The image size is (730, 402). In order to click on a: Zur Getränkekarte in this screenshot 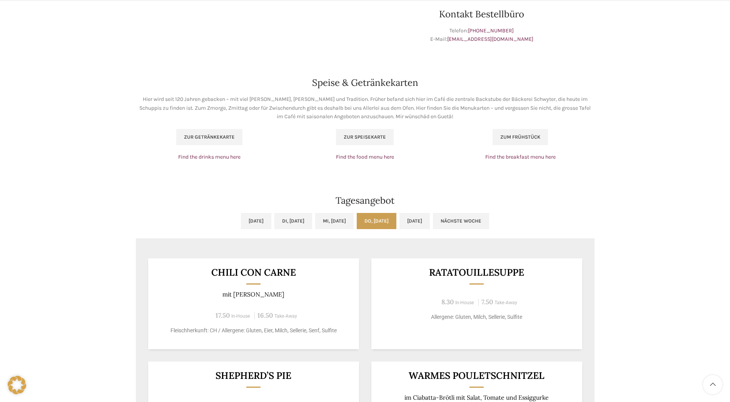, I will do `click(209, 137)`.